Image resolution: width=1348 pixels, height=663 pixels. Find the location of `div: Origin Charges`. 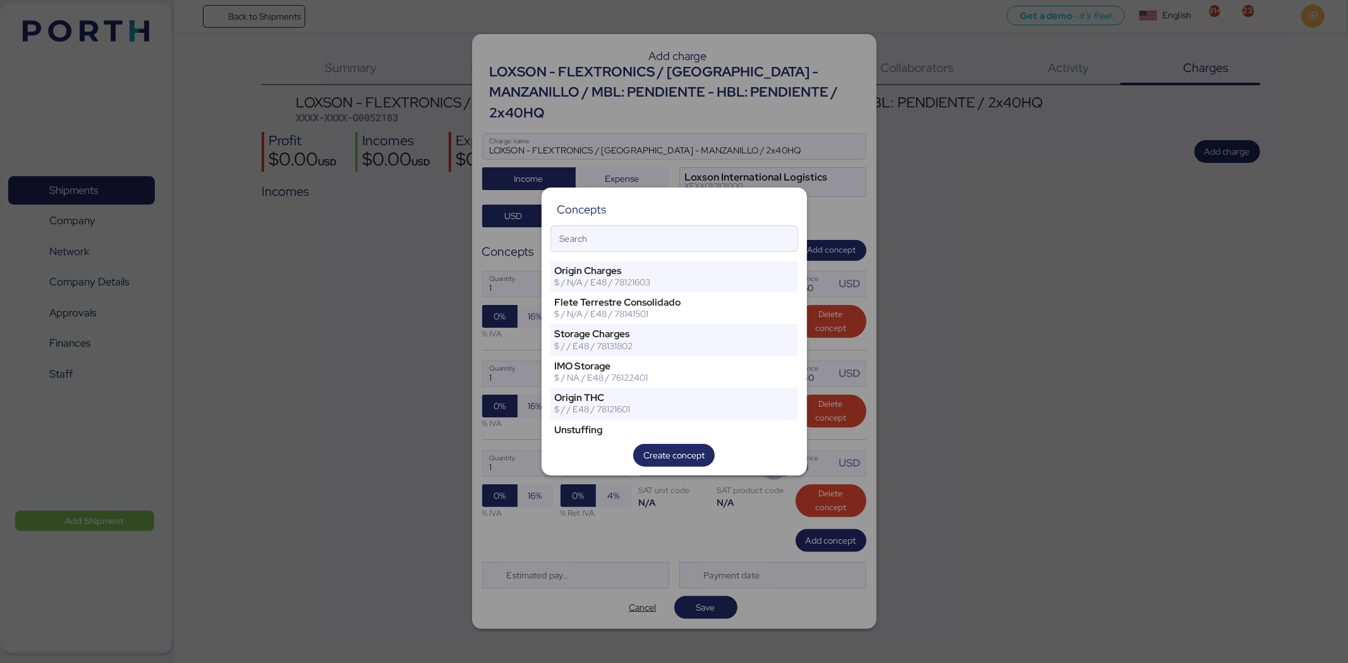

div: Origin Charges is located at coordinates (653, 271).